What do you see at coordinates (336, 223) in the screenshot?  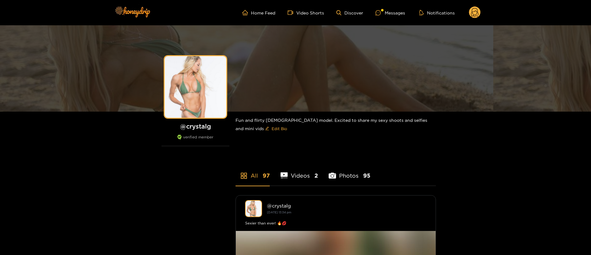 I see `div: Sexier than ever! 🔥💋` at bounding box center [336, 223].